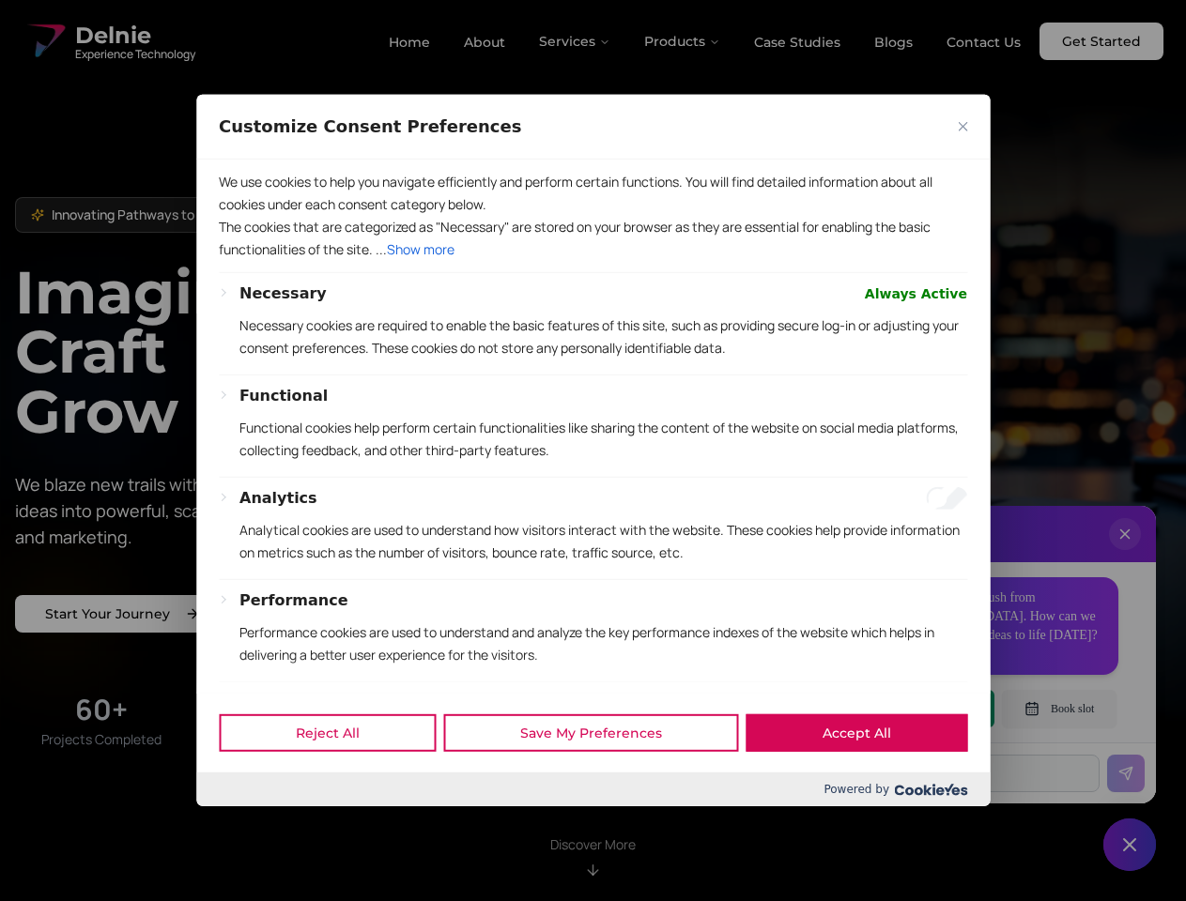  I want to click on span: Customize Consent Preferences, so click(370, 127).